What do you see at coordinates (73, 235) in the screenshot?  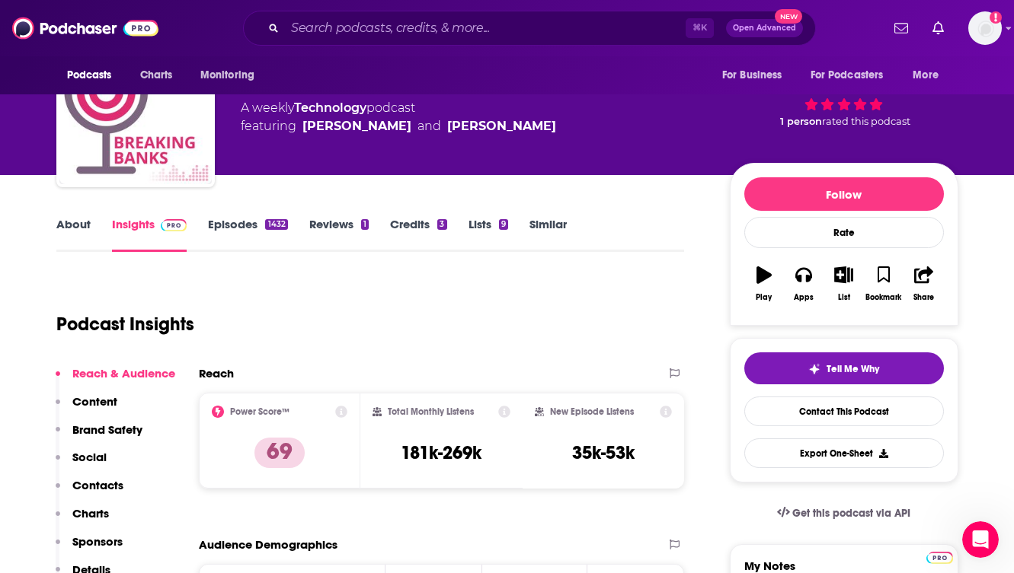 I see `a: About` at bounding box center [73, 235].